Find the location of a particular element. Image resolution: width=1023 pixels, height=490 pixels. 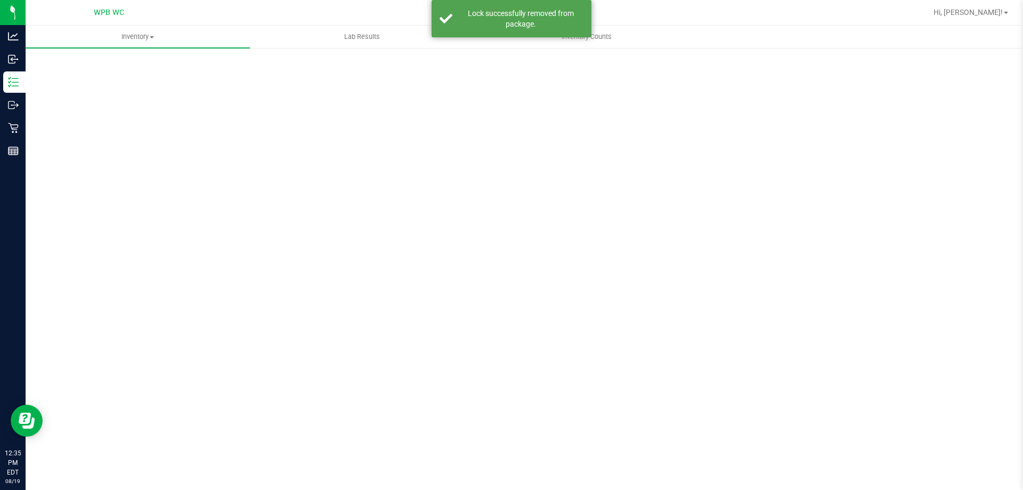

inline-svg: Reports is located at coordinates (13, 151).